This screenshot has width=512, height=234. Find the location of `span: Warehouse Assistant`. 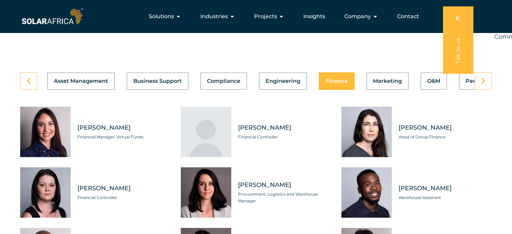

span: Warehouse Assistant is located at coordinates (445, 198).